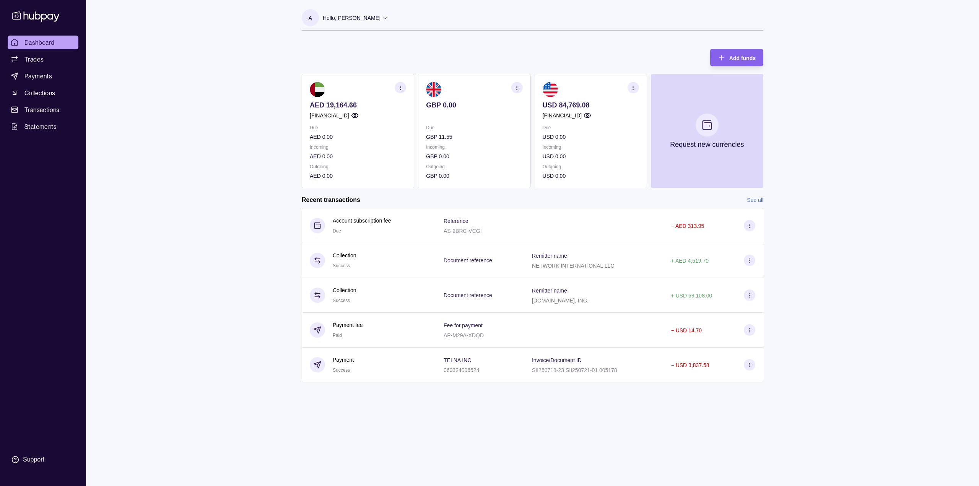 This screenshot has height=486, width=979. What do you see at coordinates (38, 76) in the screenshot?
I see `span: Payments` at bounding box center [38, 76].